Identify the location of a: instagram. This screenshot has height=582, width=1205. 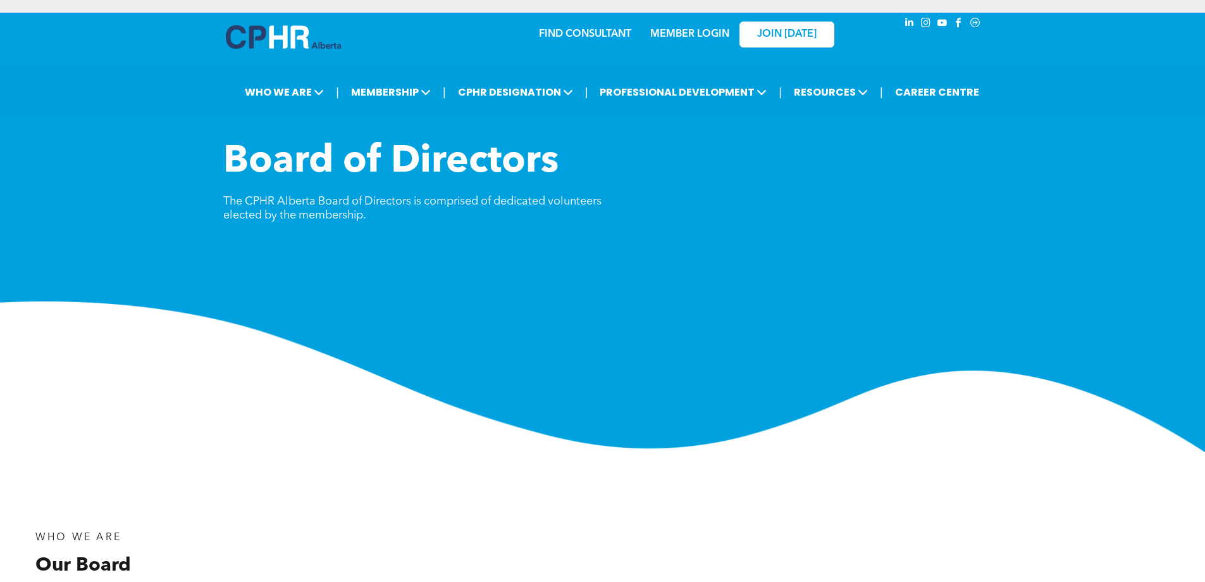
(926, 24).